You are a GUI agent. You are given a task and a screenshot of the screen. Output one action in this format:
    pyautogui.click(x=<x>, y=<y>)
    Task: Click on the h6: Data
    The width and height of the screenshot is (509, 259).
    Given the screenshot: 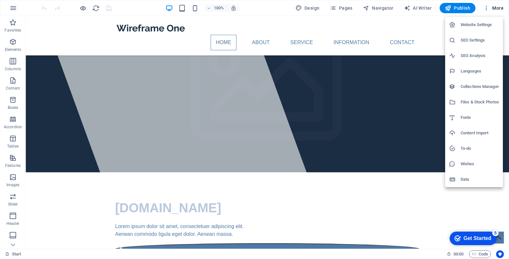 What is the action you would take?
    pyautogui.click(x=479, y=180)
    